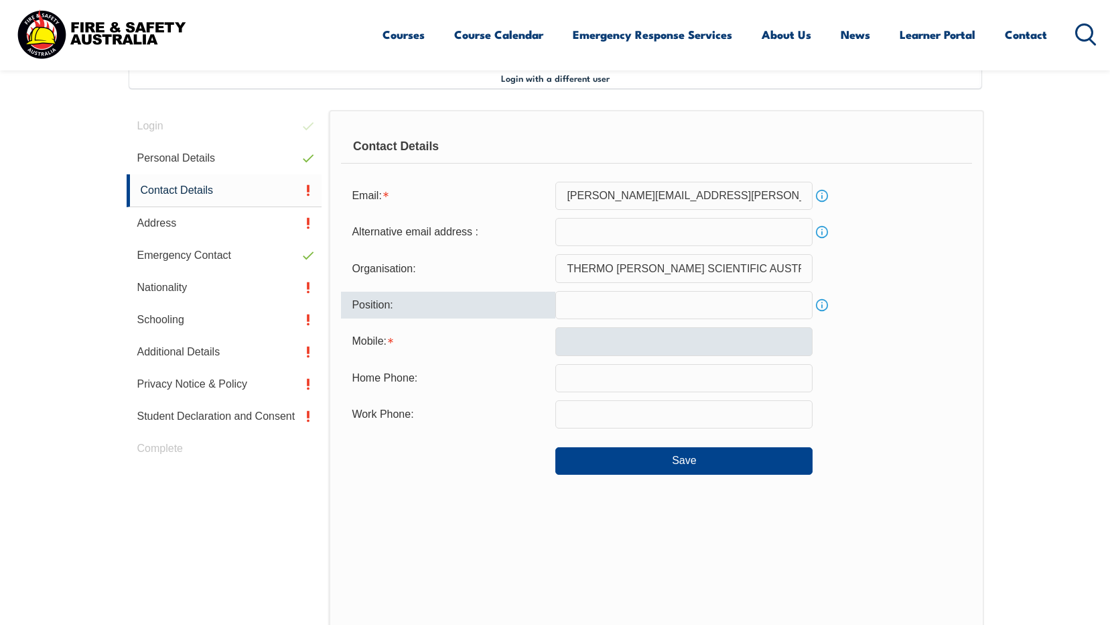  What do you see at coordinates (448, 232) in the screenshot?
I see `div: Alternative email address :` at bounding box center [448, 232].